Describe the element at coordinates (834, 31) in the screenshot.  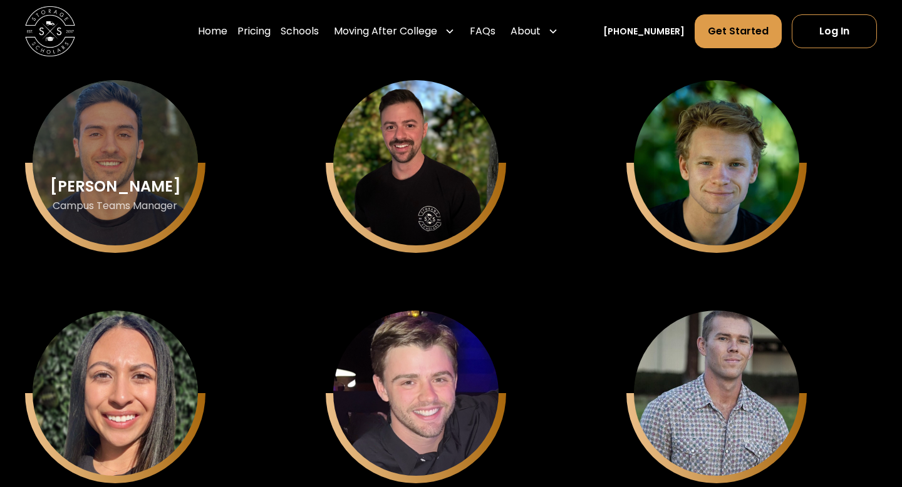
I see `a: Log In` at that location.